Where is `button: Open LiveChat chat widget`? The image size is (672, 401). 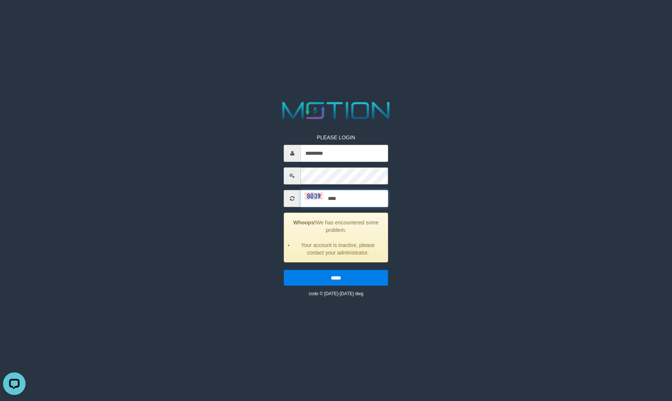
button: Open LiveChat chat widget is located at coordinates (14, 14).